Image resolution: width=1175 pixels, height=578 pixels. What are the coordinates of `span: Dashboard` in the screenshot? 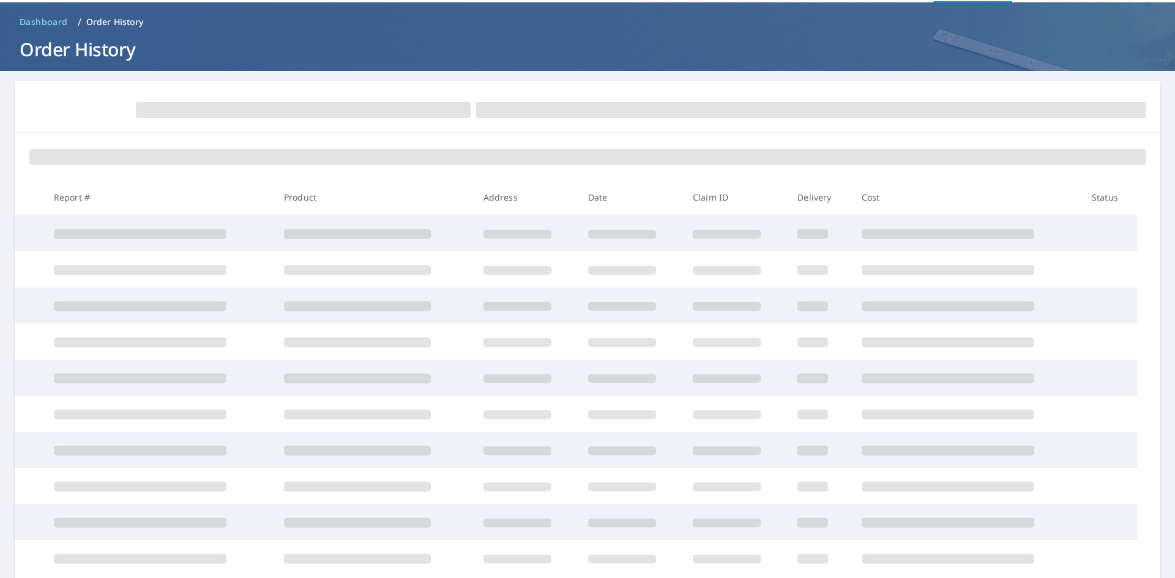 It's located at (43, 22).